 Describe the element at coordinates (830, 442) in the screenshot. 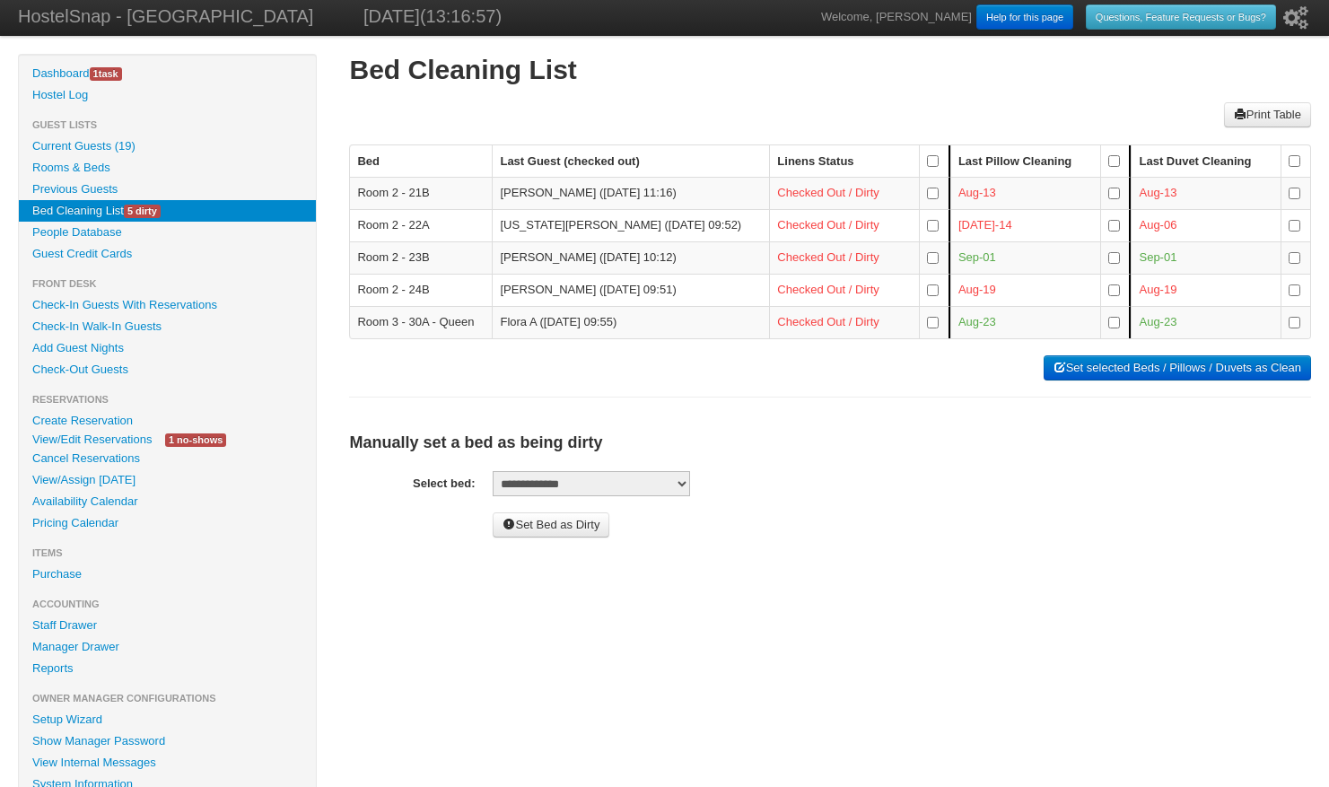

I see `h3: Manually set a bed as being dirty` at that location.